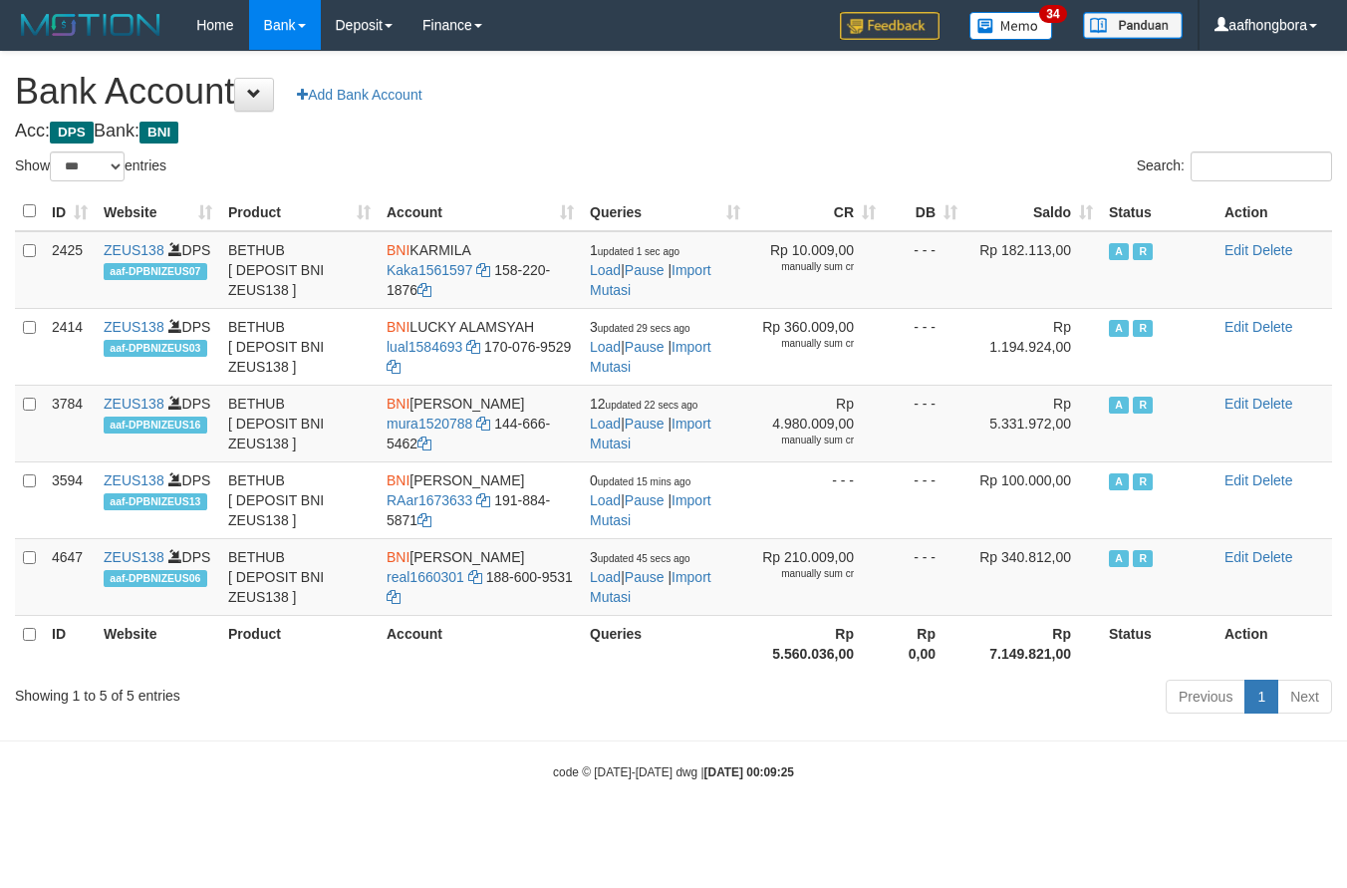  Describe the element at coordinates (644, 481) in the screenshot. I see `span: updated 15 mins ago` at that location.